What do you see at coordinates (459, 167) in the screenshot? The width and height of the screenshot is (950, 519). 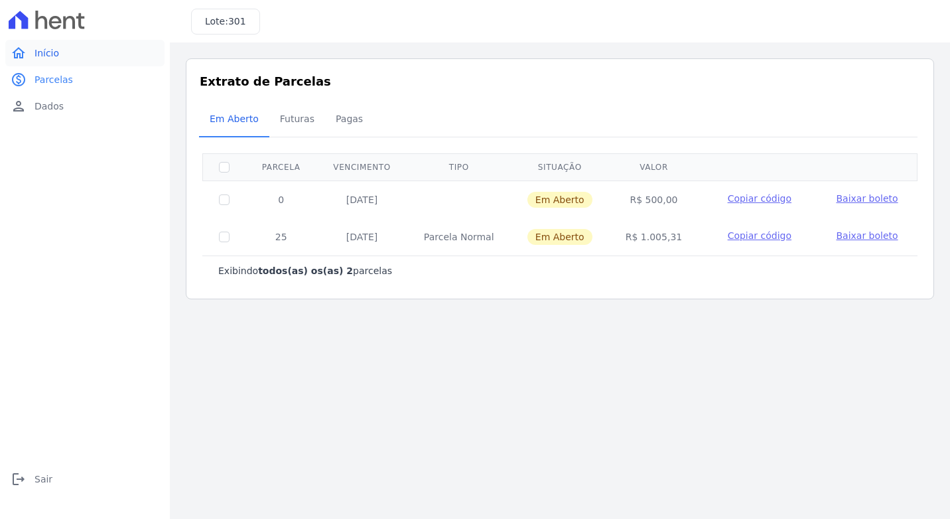 I see `th: Tipo` at bounding box center [459, 167].